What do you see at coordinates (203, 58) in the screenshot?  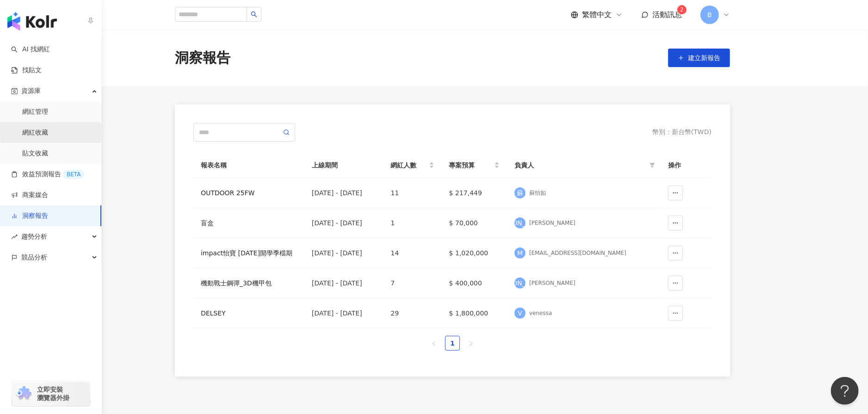 I see `div: 洞察報告` at bounding box center [203, 58].